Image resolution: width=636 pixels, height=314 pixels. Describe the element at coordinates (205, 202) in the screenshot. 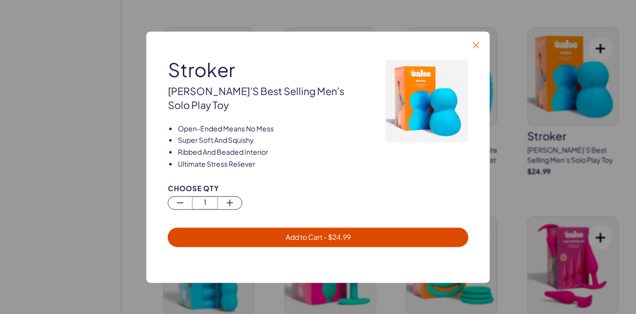

I see `span: 1` at that location.